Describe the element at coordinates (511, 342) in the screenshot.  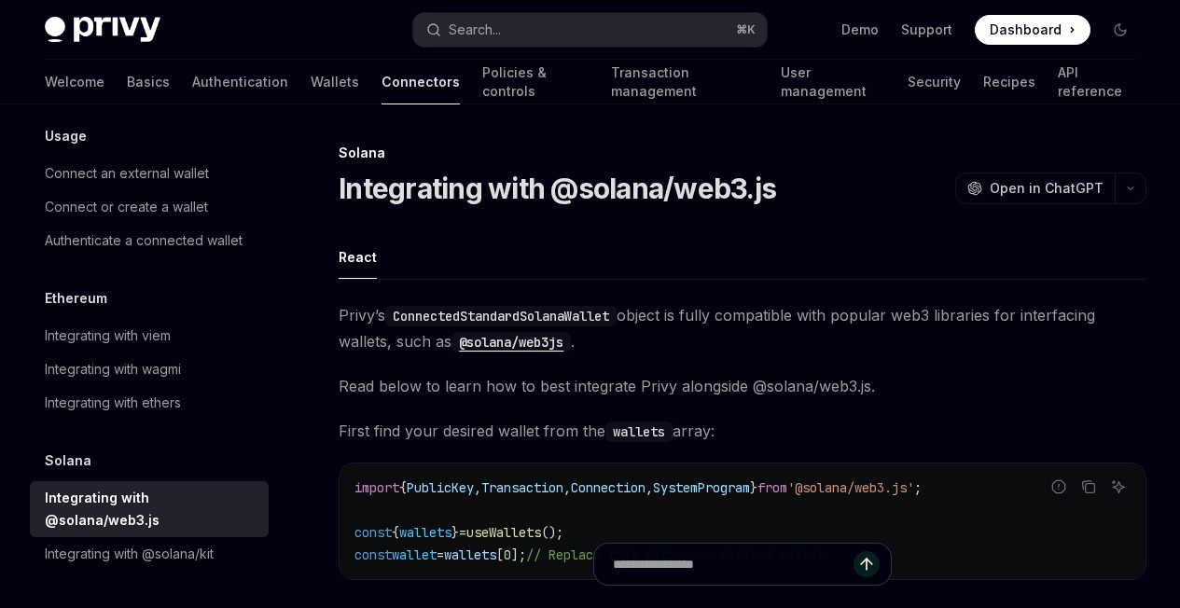
I see `code: @solana/web3js` at that location.